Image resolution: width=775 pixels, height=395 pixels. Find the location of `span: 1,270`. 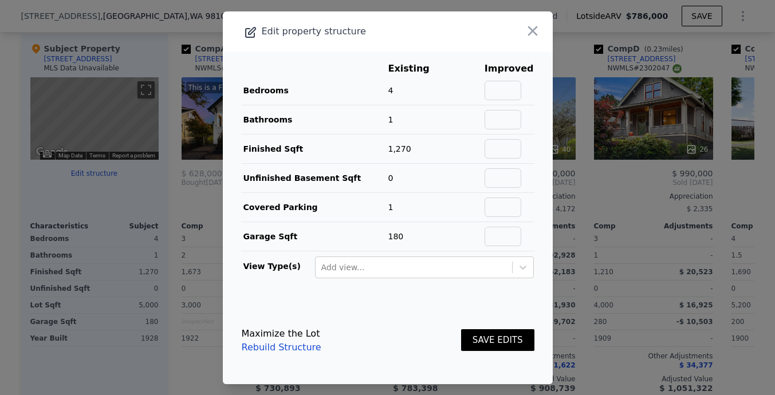

span: 1,270 is located at coordinates (400, 149).